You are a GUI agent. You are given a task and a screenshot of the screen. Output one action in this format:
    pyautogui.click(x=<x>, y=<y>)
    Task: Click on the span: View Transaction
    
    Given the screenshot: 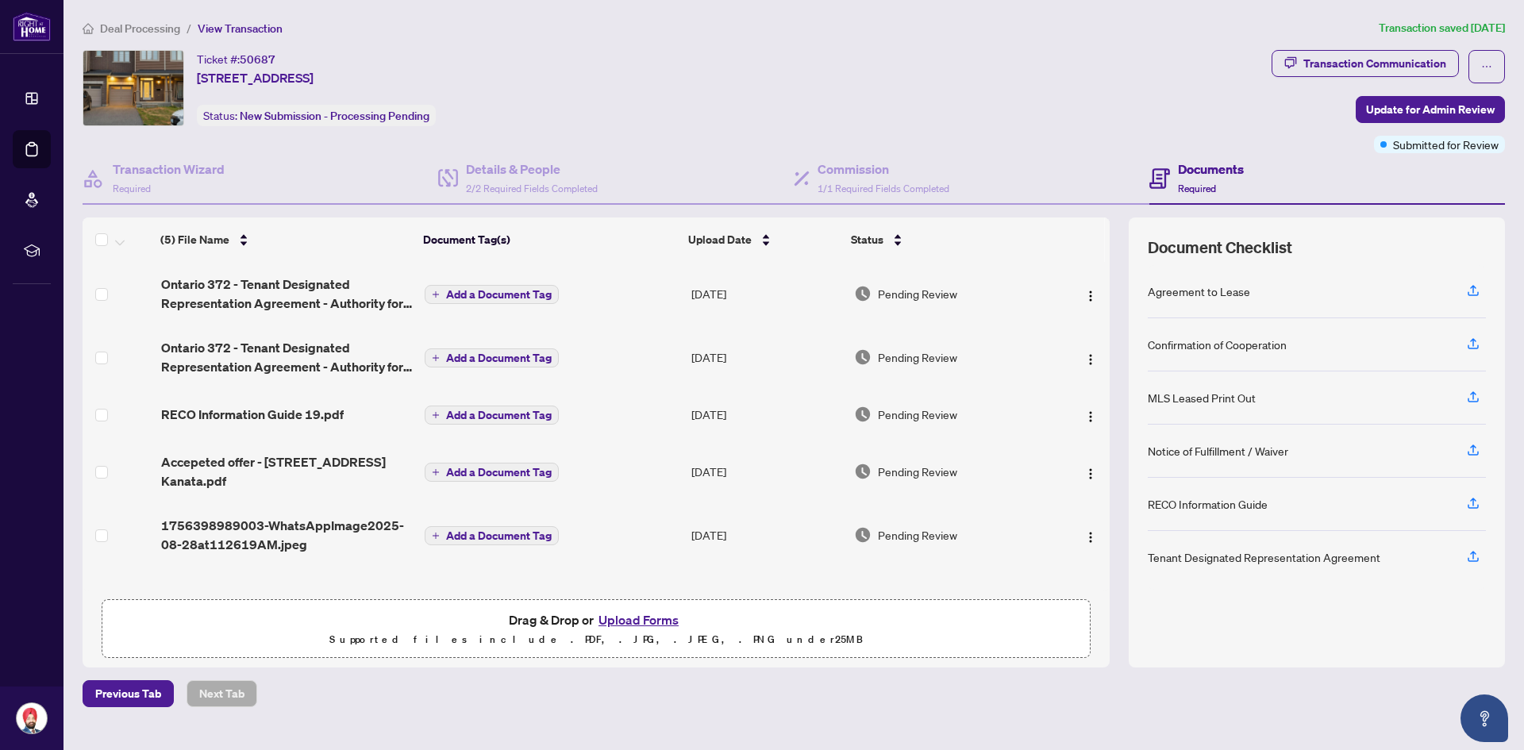 What is the action you would take?
    pyautogui.click(x=240, y=29)
    